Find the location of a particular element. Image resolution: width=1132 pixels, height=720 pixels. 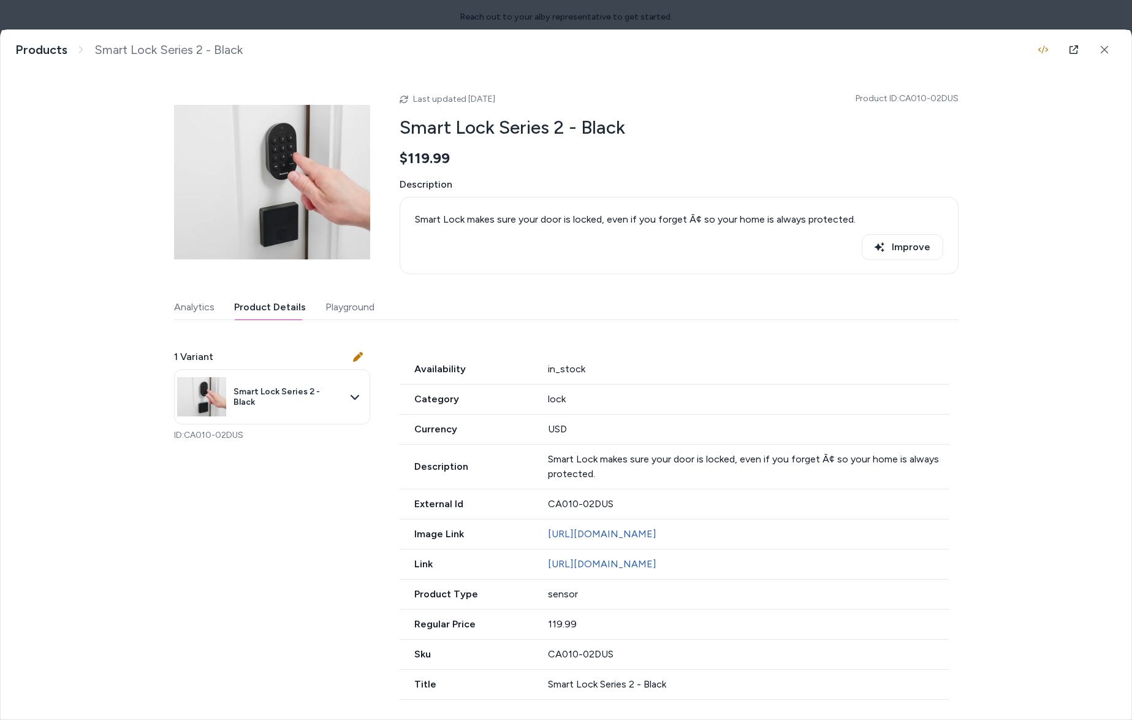

p: ID: CA010-02DUS is located at coordinates (272, 435).